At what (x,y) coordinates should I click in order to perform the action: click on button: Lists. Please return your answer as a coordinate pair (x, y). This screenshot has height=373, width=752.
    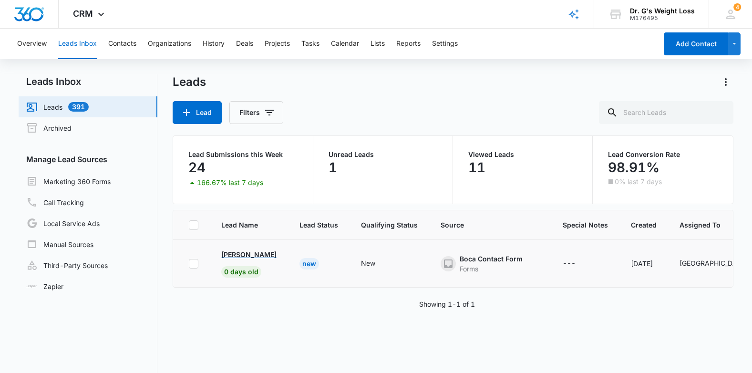
    Looking at the image, I should click on (378, 44).